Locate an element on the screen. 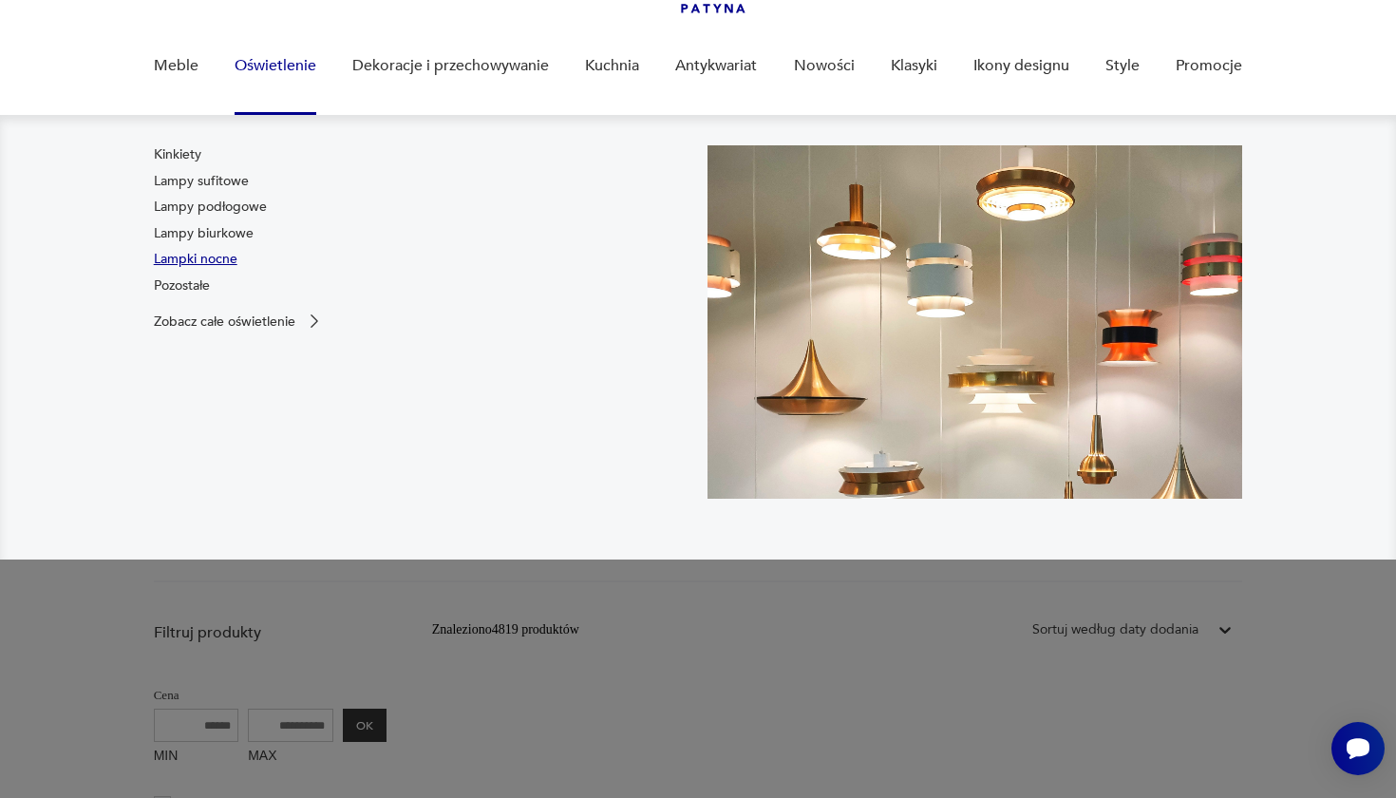 Image resolution: width=1396 pixels, height=798 pixels. a: Kuchnia is located at coordinates (612, 66).